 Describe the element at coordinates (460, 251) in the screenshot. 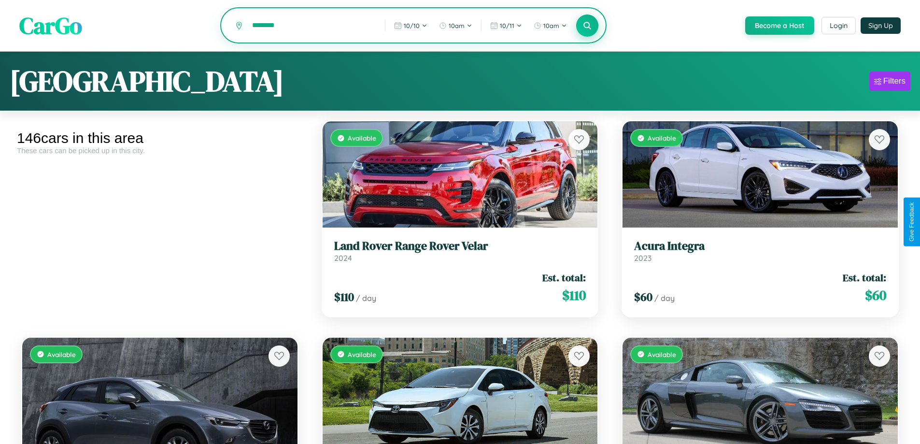

I see `a: Land Rover Range Rover Velar2024` at that location.